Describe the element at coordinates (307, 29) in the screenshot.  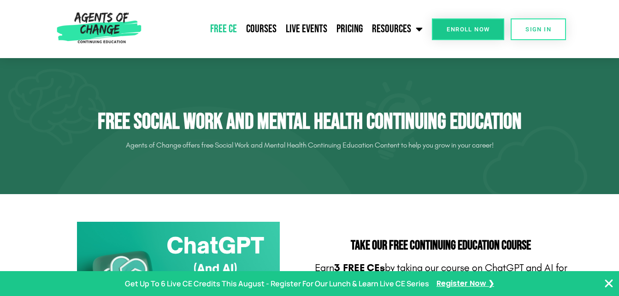
I see `a: Live Events` at that location.